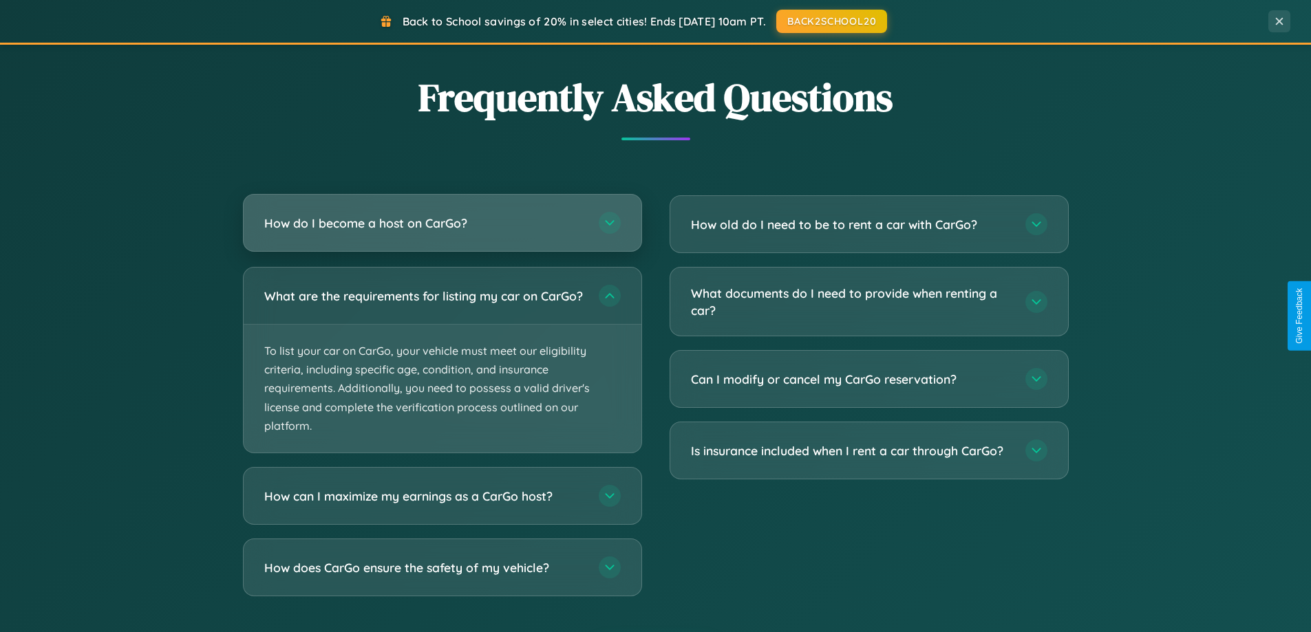 The image size is (1311, 632). I want to click on h3: What are the requirements for listing my car on CarGo?, so click(425, 296).